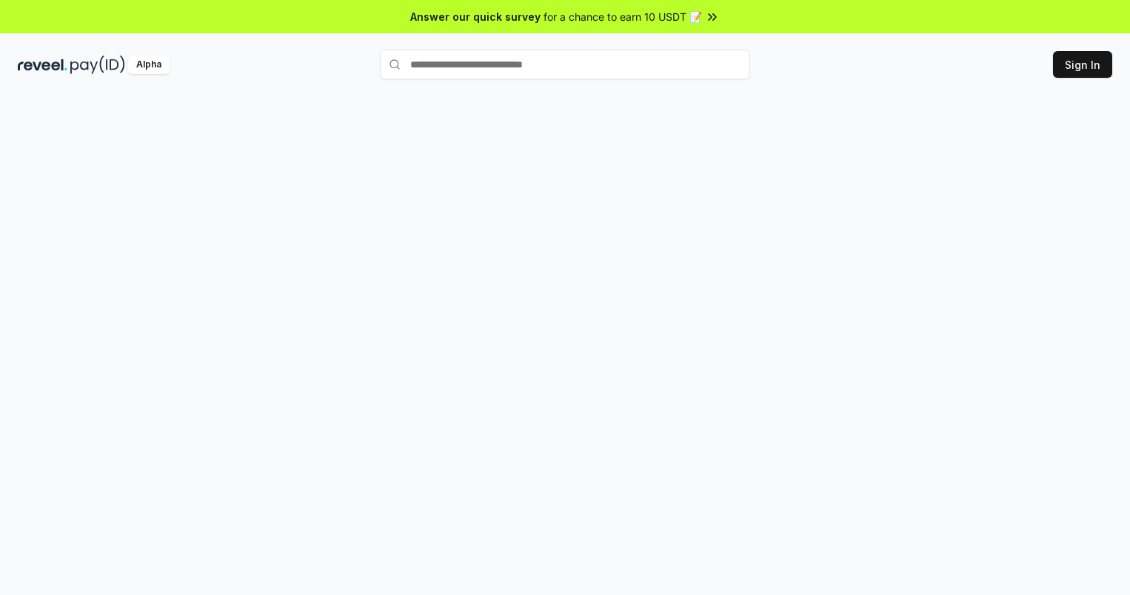  Describe the element at coordinates (623, 16) in the screenshot. I see `span: for a chance to earn 10 USDT 📝` at that location.